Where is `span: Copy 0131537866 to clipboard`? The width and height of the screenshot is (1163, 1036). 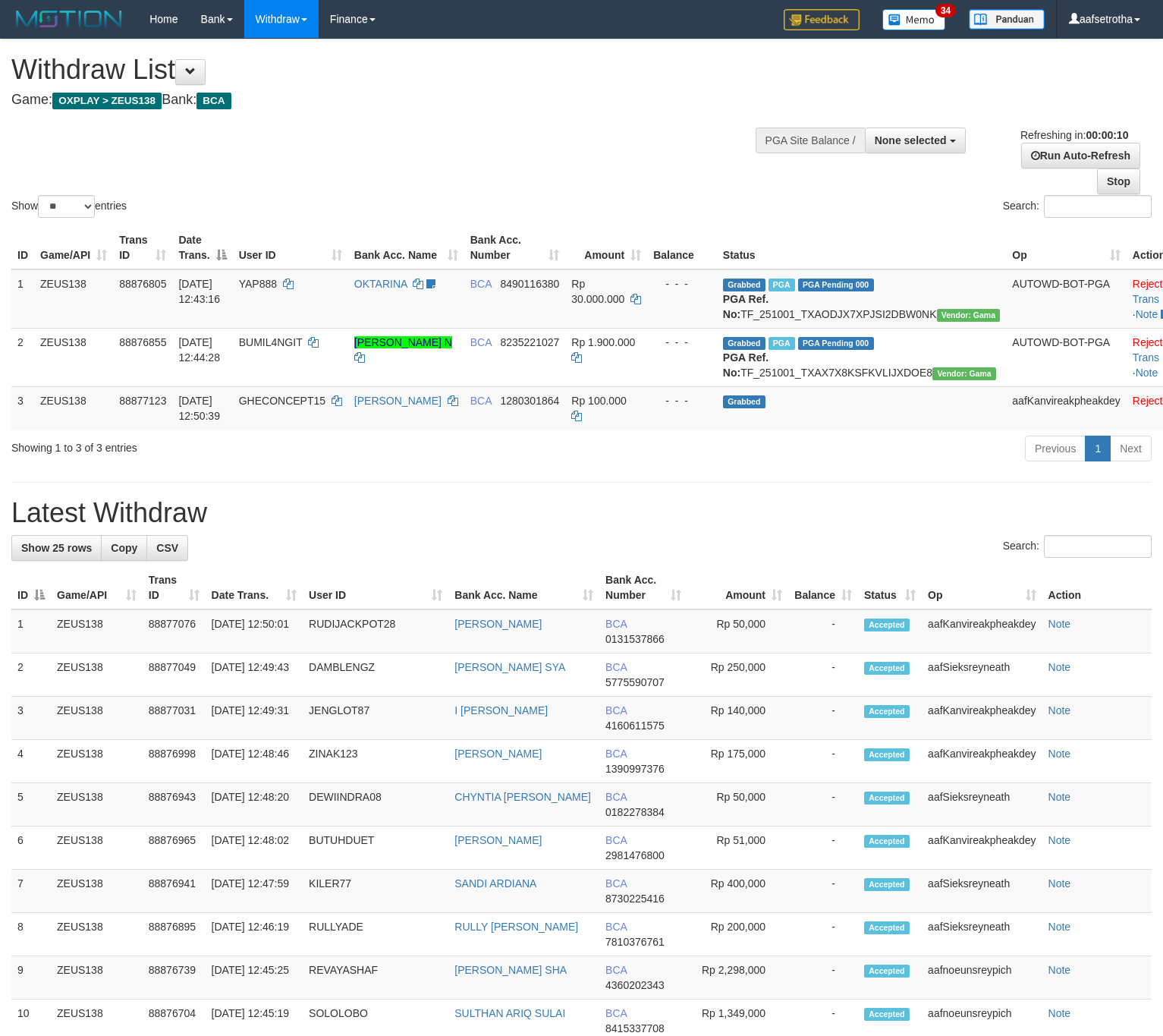
span: Copy 0131537866 to clipboard is located at coordinates (635, 639).